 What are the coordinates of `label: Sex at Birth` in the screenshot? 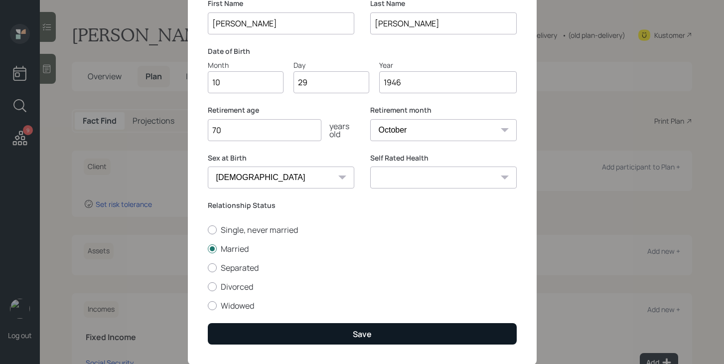 It's located at (281, 158).